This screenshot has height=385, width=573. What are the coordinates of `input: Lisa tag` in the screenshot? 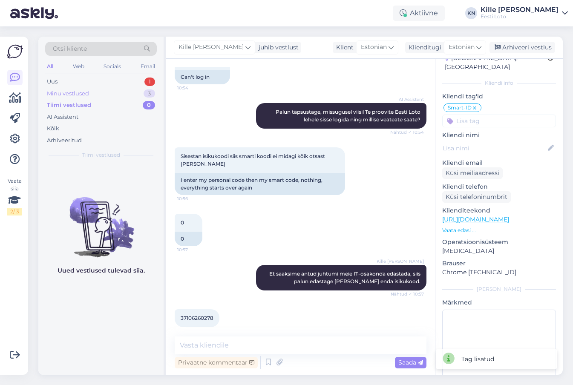 It's located at (499, 121).